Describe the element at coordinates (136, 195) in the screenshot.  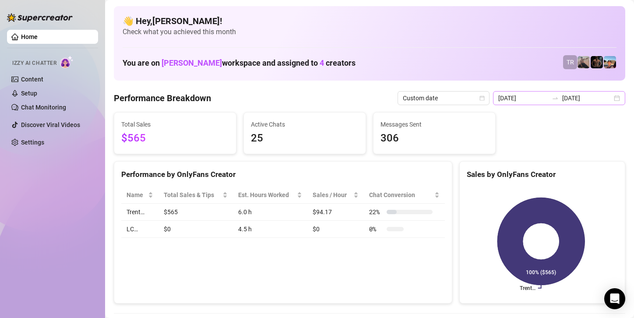
I see `span: Name` at that location.